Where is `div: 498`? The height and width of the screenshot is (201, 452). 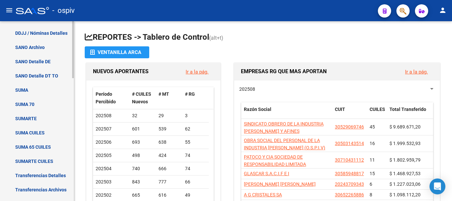 div: 498 is located at coordinates (143, 155).